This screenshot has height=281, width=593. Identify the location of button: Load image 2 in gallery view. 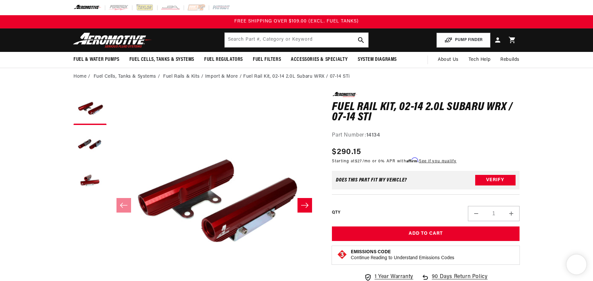
(90, 145).